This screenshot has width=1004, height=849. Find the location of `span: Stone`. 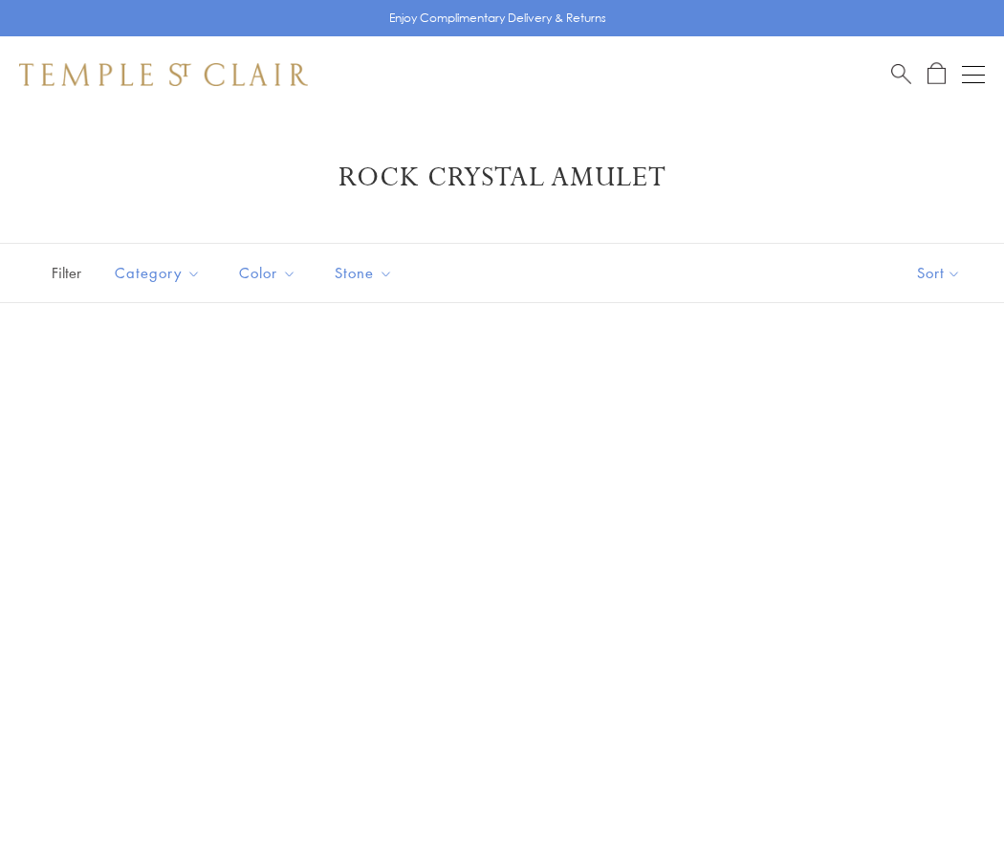

span: Stone is located at coordinates (366, 272).